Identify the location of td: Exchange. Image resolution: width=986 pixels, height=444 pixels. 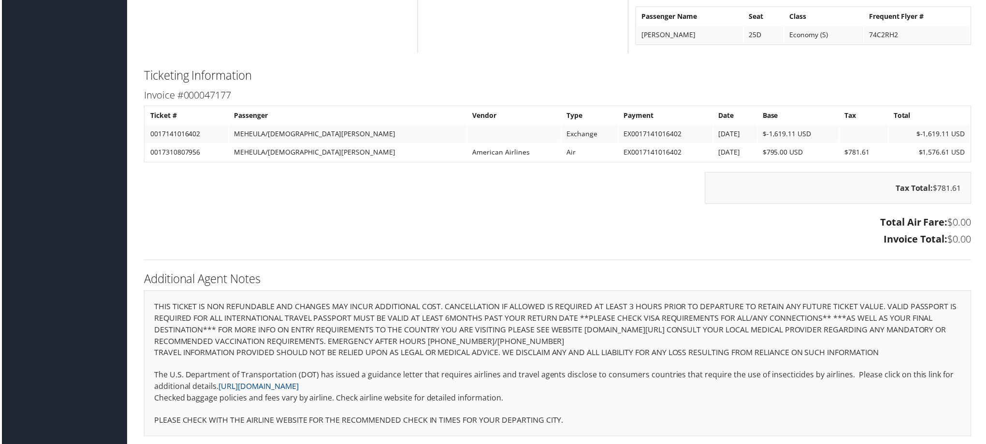
(590, 134).